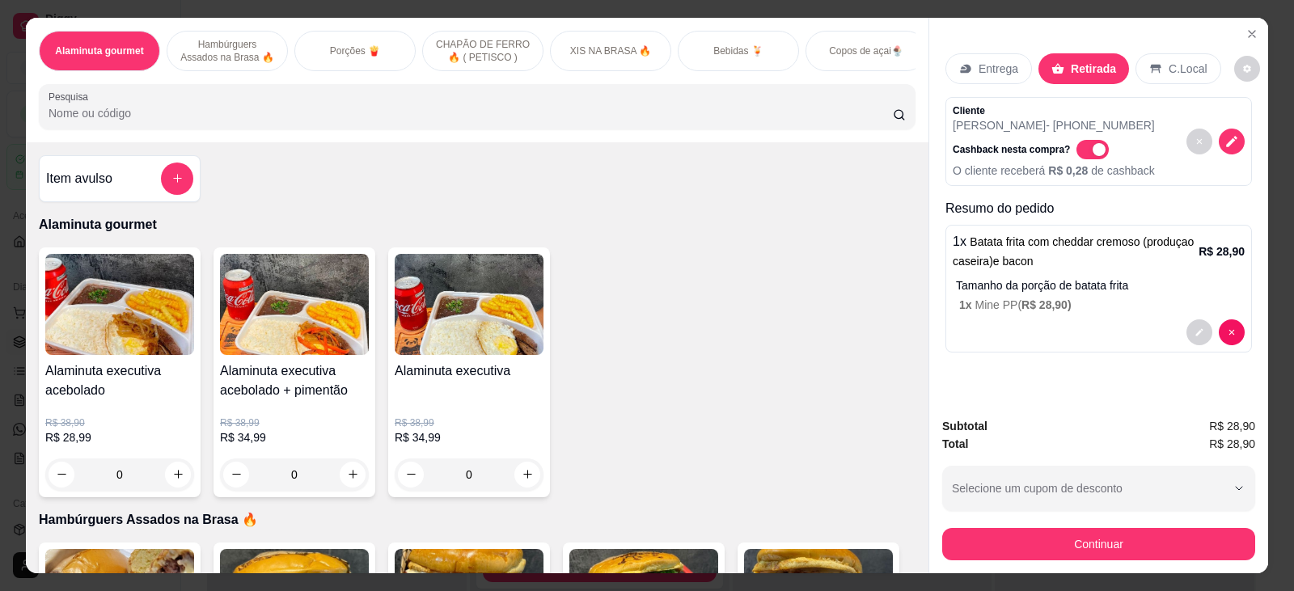 The width and height of the screenshot is (1294, 591). I want to click on h4: Alaminuta executiva acebolado, so click(120, 381).